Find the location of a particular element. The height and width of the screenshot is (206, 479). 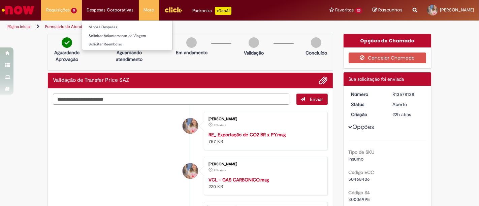

dt: Status is located at coordinates (367, 104).